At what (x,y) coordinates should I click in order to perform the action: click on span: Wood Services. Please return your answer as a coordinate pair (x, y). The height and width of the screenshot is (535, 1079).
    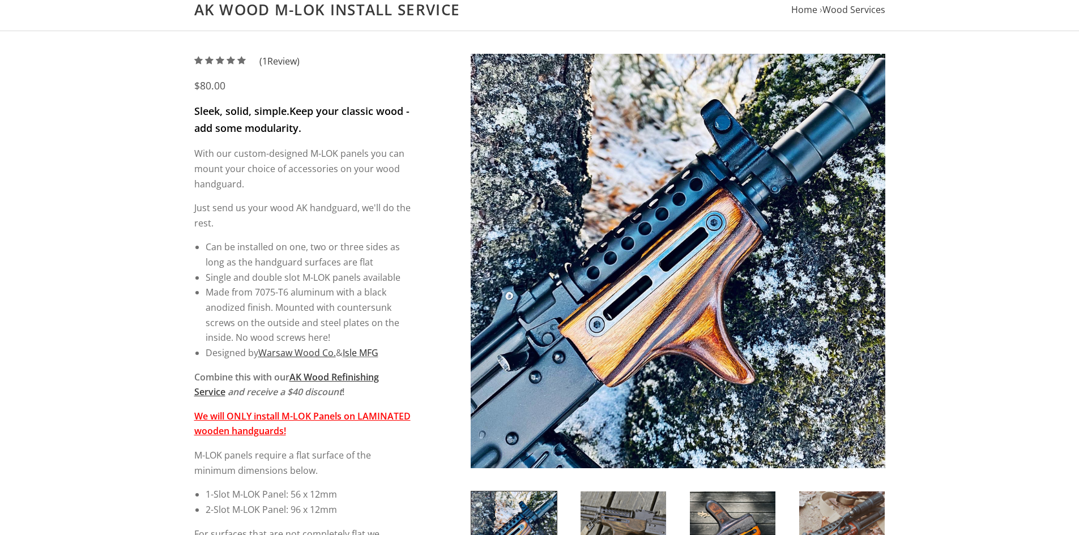
    Looking at the image, I should click on (853, 10).